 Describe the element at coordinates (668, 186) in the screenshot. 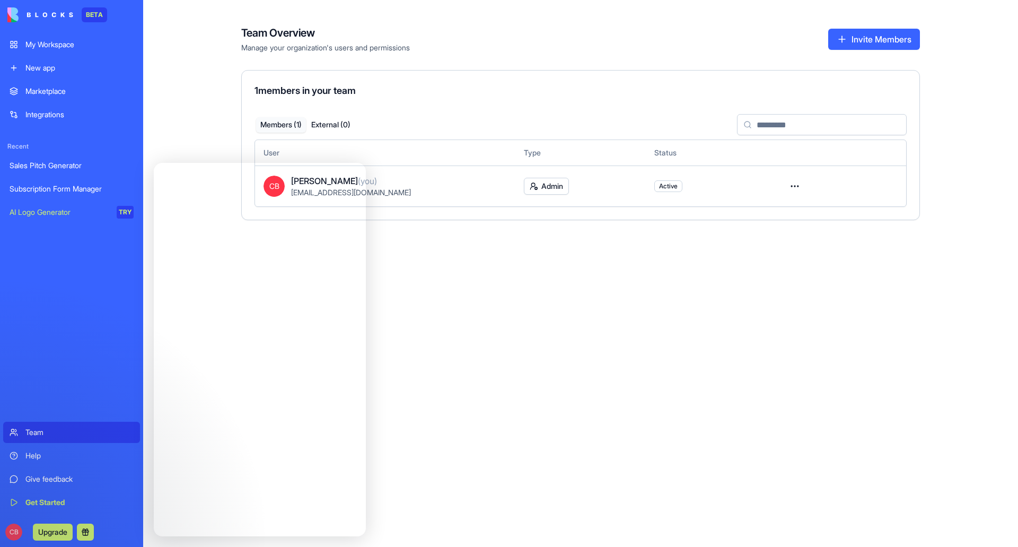

I see `span: Active` at that location.